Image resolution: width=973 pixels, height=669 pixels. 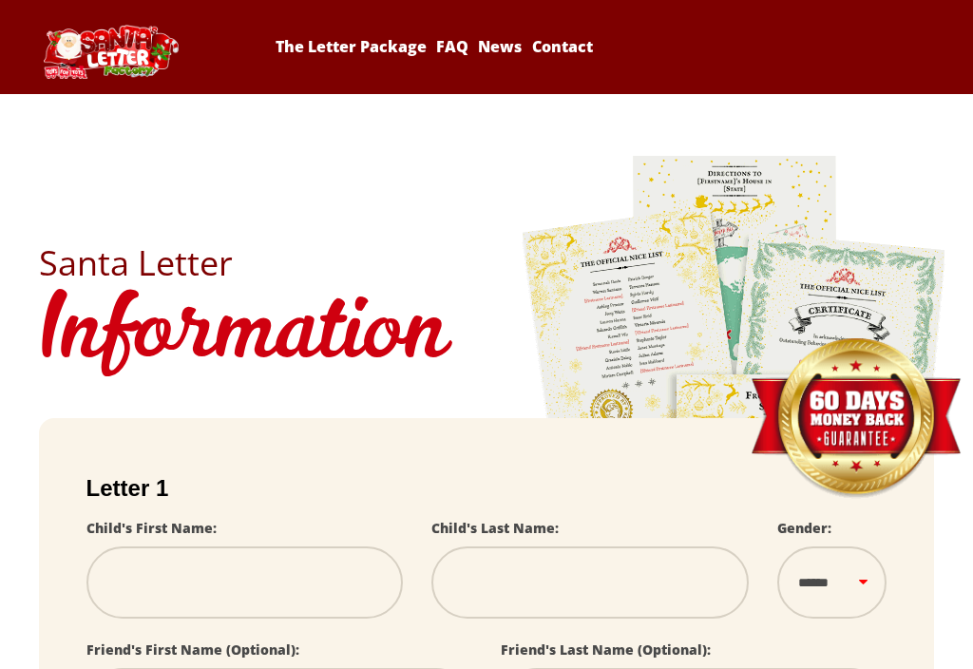 I want to click on h1: Information, so click(x=487, y=334).